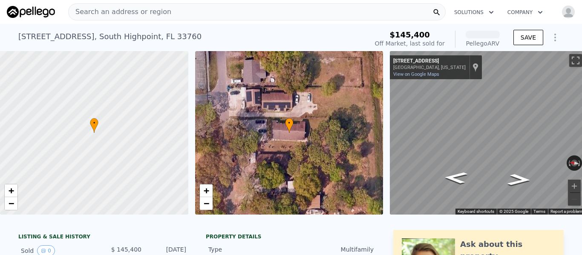  Describe the element at coordinates (31, 12) in the screenshot. I see `img: Pellego` at that location.